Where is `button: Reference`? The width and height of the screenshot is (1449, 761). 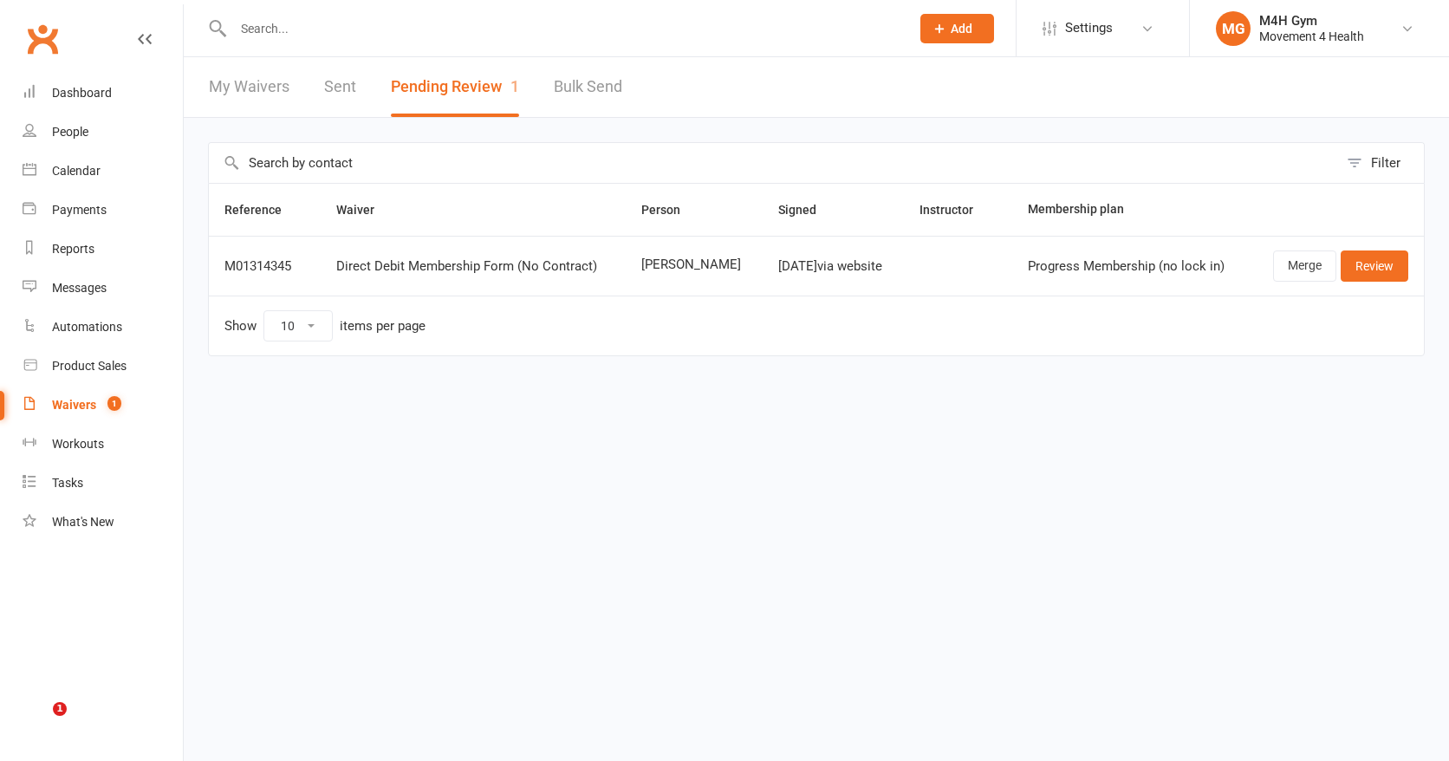
button: Reference is located at coordinates (263, 210).